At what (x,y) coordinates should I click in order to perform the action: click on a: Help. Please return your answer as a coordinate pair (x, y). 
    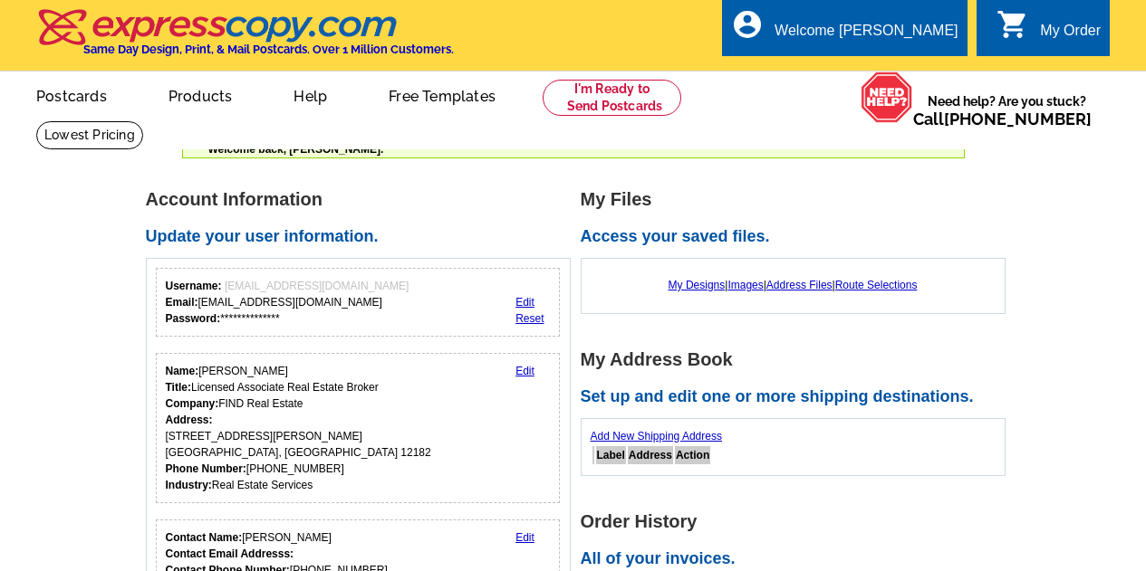
    Looking at the image, I should click on (310, 94).